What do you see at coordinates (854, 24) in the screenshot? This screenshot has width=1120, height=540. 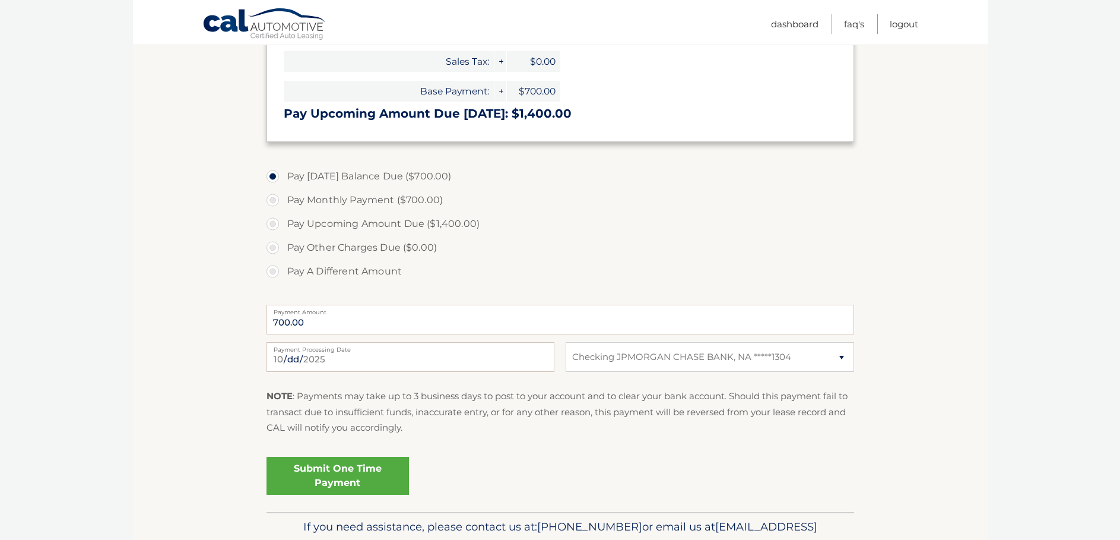 I see `a: FAQ's` at bounding box center [854, 24].